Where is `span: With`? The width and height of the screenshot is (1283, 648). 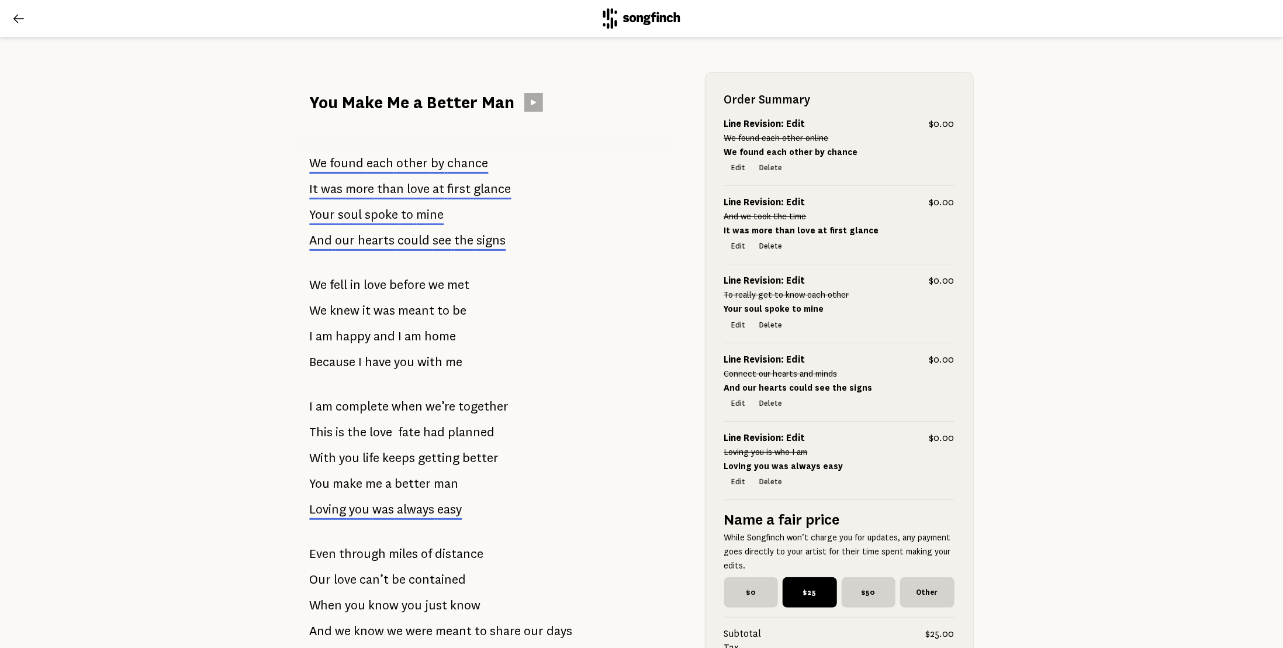
span: With is located at coordinates (323, 458).